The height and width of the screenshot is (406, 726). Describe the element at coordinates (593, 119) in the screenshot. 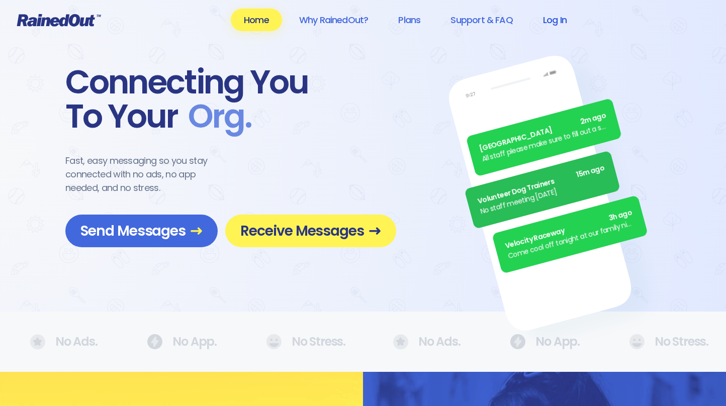

I see `span: 2m ago` at that location.